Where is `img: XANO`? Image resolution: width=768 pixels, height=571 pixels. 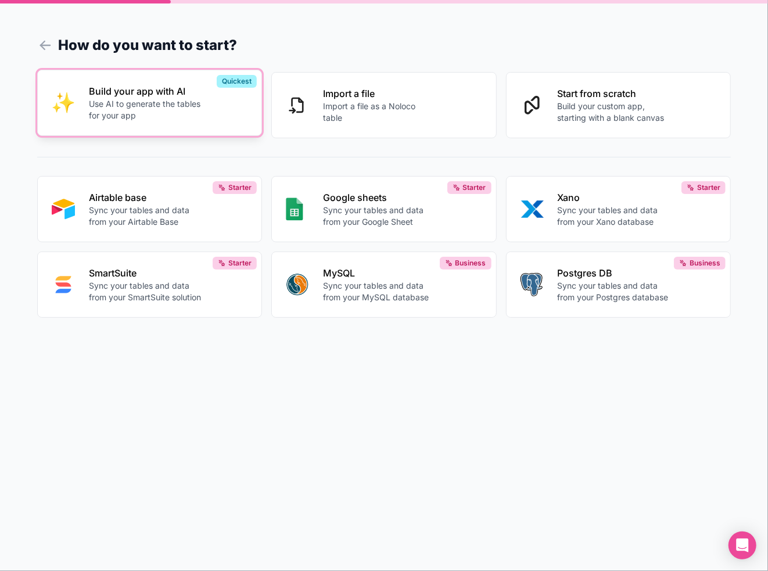 img: XANO is located at coordinates (532, 209).